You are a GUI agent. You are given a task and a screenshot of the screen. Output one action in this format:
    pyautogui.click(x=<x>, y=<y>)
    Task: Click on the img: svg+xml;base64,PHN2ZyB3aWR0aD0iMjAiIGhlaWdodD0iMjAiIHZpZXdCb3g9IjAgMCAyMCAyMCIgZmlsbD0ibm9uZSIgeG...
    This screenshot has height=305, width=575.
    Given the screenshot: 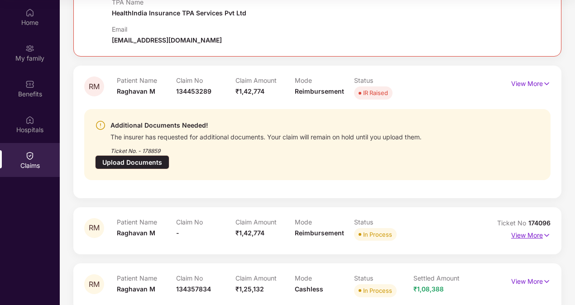 What is the action you would take?
    pyautogui.click(x=30, y=48)
    